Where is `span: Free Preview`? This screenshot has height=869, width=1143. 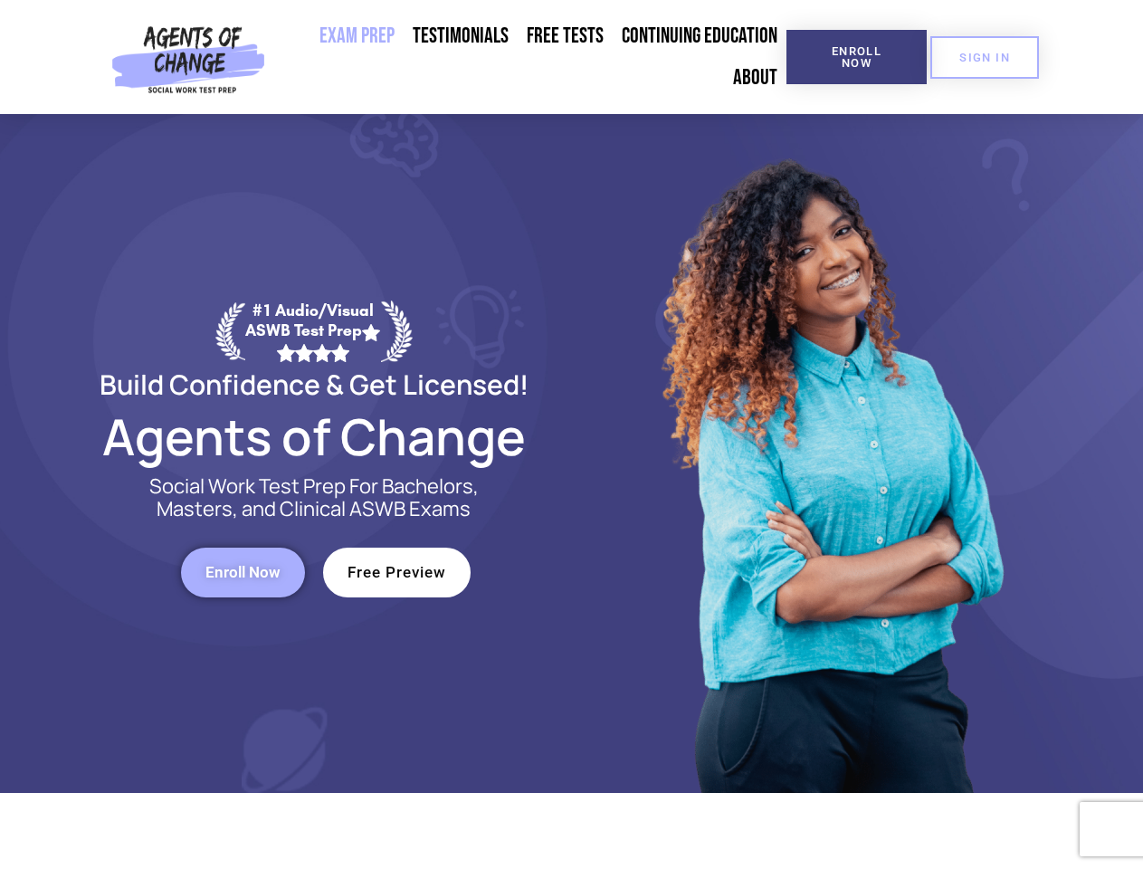
span: Free Preview is located at coordinates (396, 572).